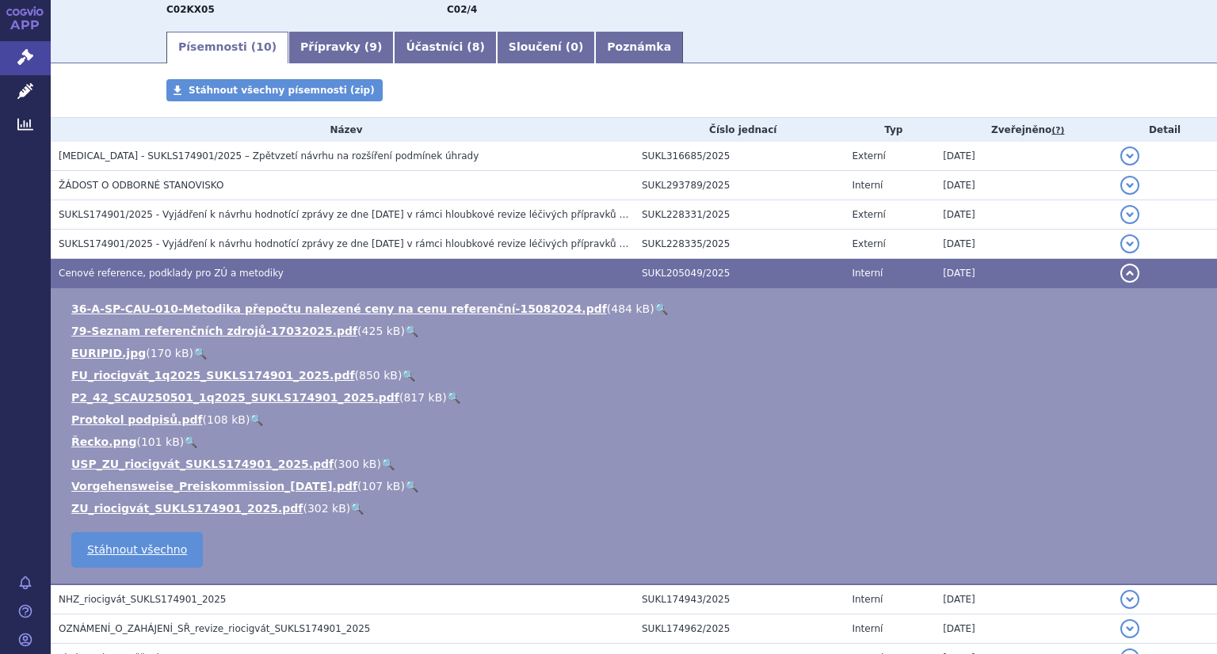 This screenshot has width=1217, height=654. Describe the element at coordinates (141, 185) in the screenshot. I see `span: ŽÁDOST O ODBORNÉ STANOVISKO` at that location.